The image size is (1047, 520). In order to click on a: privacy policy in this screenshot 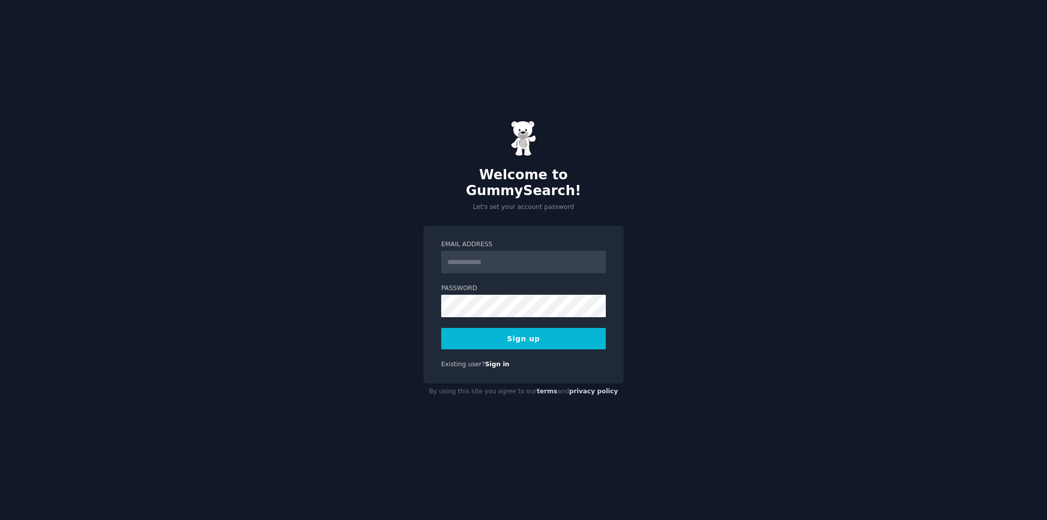, I will do `click(593, 392)`.